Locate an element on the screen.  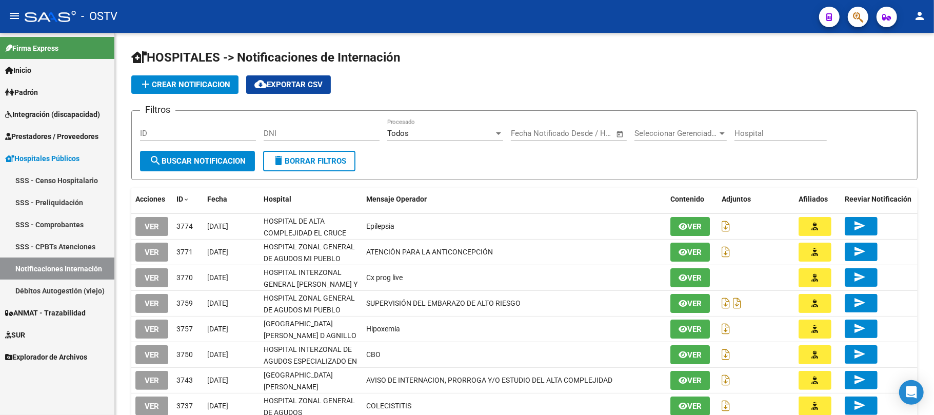
button: Crear Notificacion is located at coordinates (185, 85).